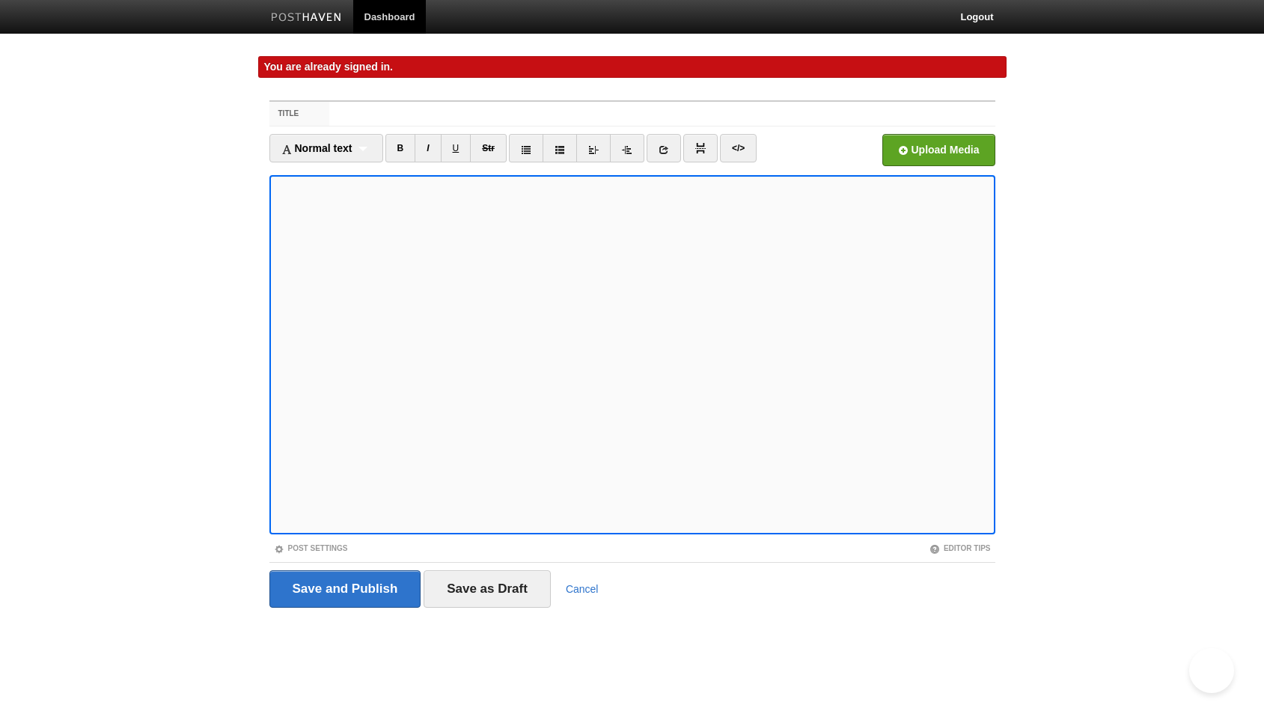  Describe the element at coordinates (400, 148) in the screenshot. I see `a: B` at that location.